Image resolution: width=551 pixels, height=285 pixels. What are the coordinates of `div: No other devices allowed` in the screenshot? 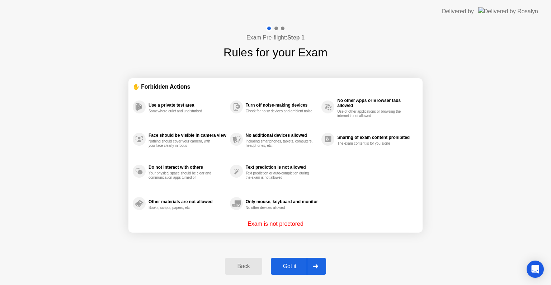 It's located at (280, 208).